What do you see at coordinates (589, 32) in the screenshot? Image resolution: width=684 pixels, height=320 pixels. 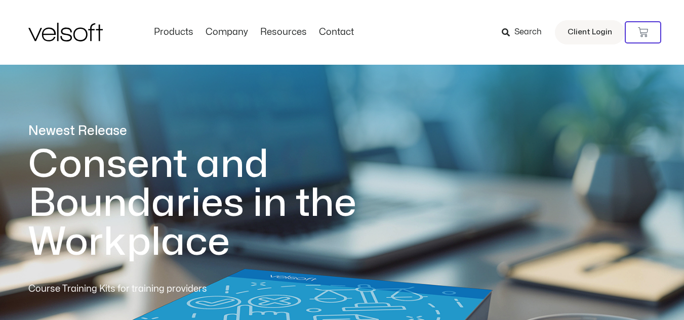 I see `span: Client Login` at bounding box center [589, 32].